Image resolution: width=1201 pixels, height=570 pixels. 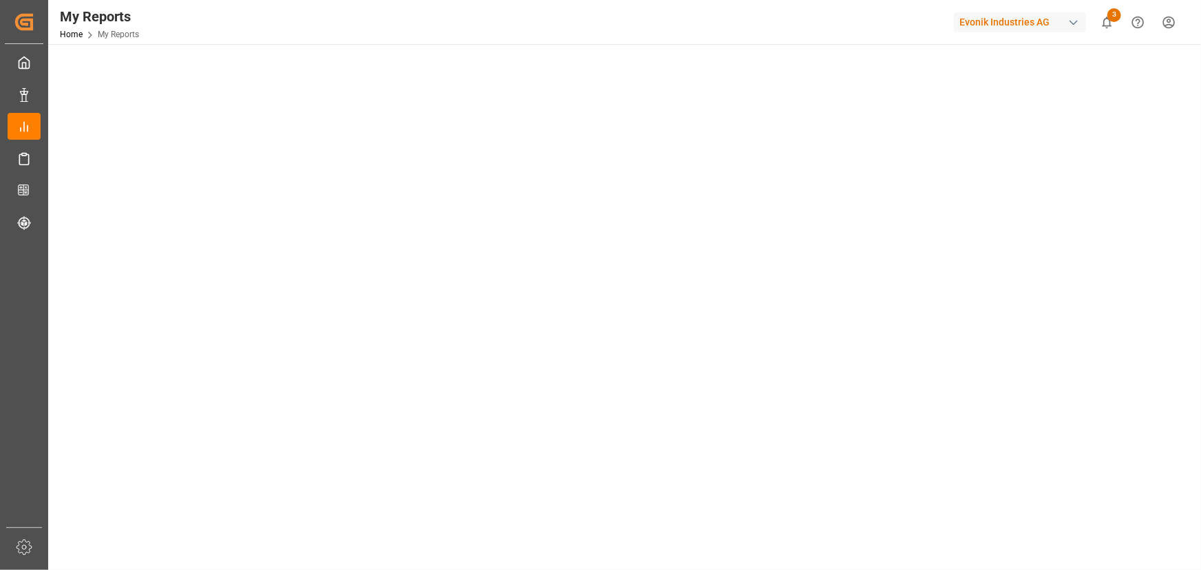 What do you see at coordinates (1020, 22) in the screenshot?
I see `div: Evonik Industries AG` at bounding box center [1020, 22].